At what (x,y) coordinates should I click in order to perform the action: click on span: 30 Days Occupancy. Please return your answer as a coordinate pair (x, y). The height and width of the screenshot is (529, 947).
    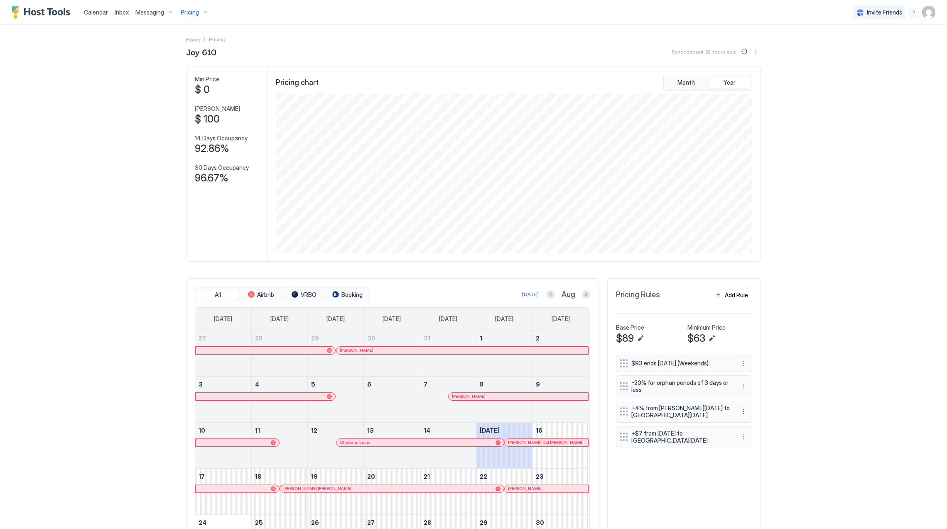
    Looking at the image, I should click on (222, 168).